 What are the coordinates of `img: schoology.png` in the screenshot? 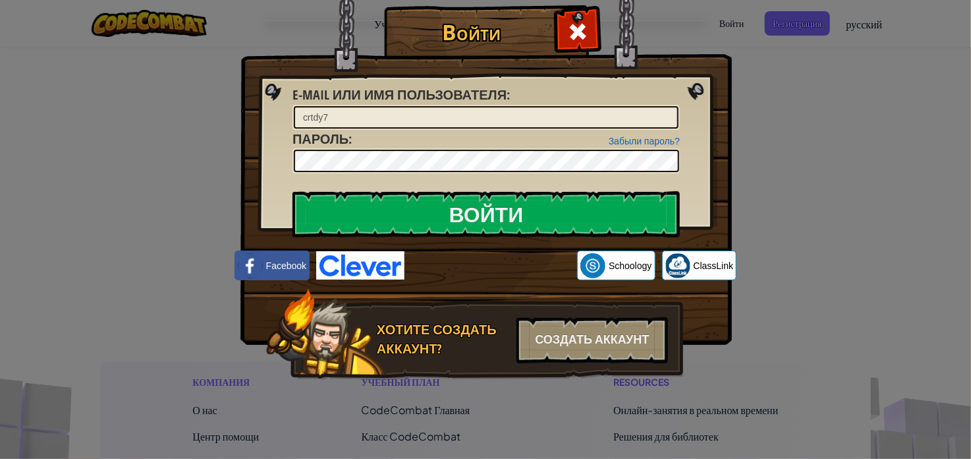 It's located at (593, 266).